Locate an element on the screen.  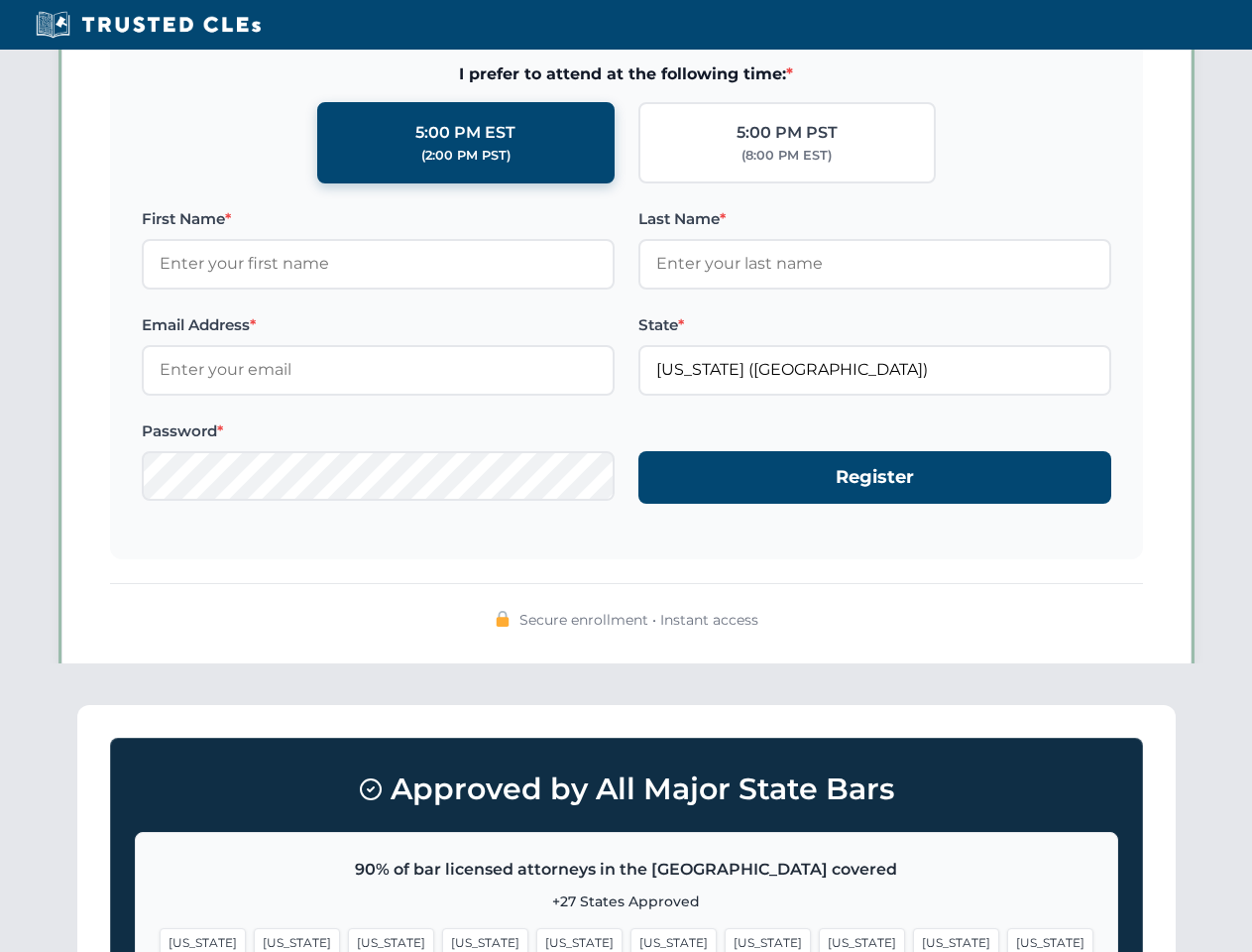
label: State is located at coordinates (875, 326).